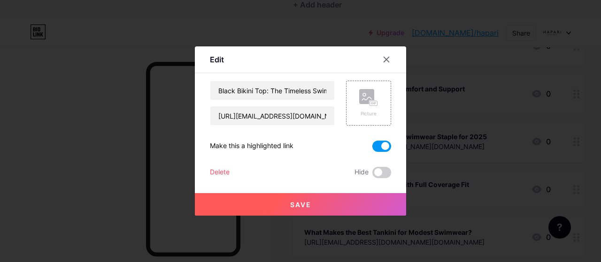 This screenshot has height=262, width=601. Describe the element at coordinates (300, 205) in the screenshot. I see `button: Save` at that location.